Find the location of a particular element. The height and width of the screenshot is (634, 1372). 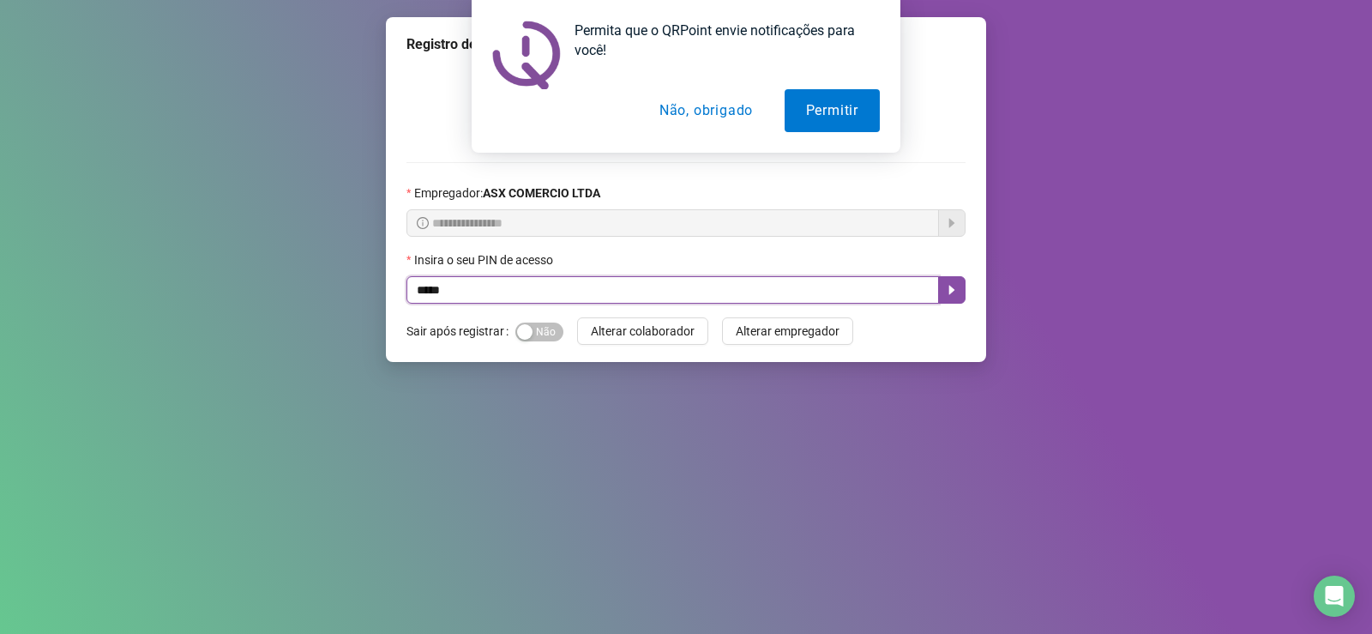

div: Permita que o QRPoint envie notificações para você! is located at coordinates (720, 40).